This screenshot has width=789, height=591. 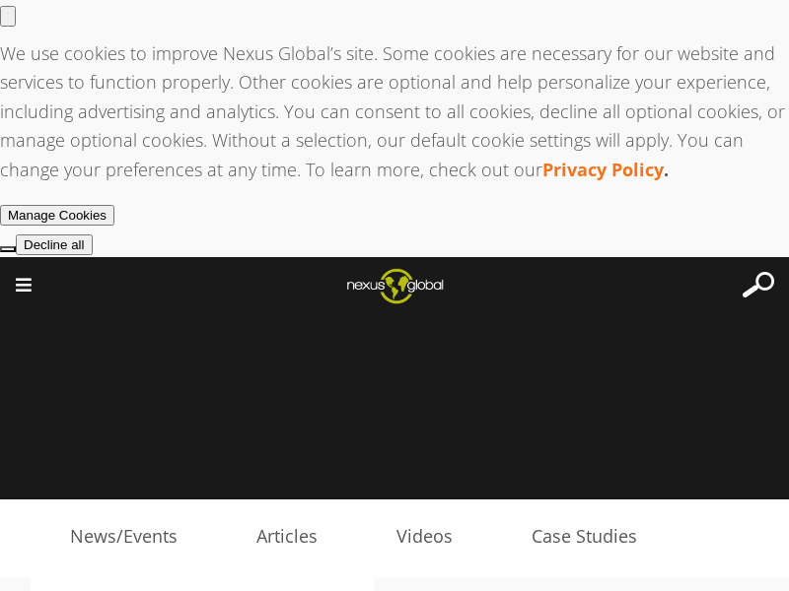 I want to click on a: Case Studies, so click(x=584, y=537).